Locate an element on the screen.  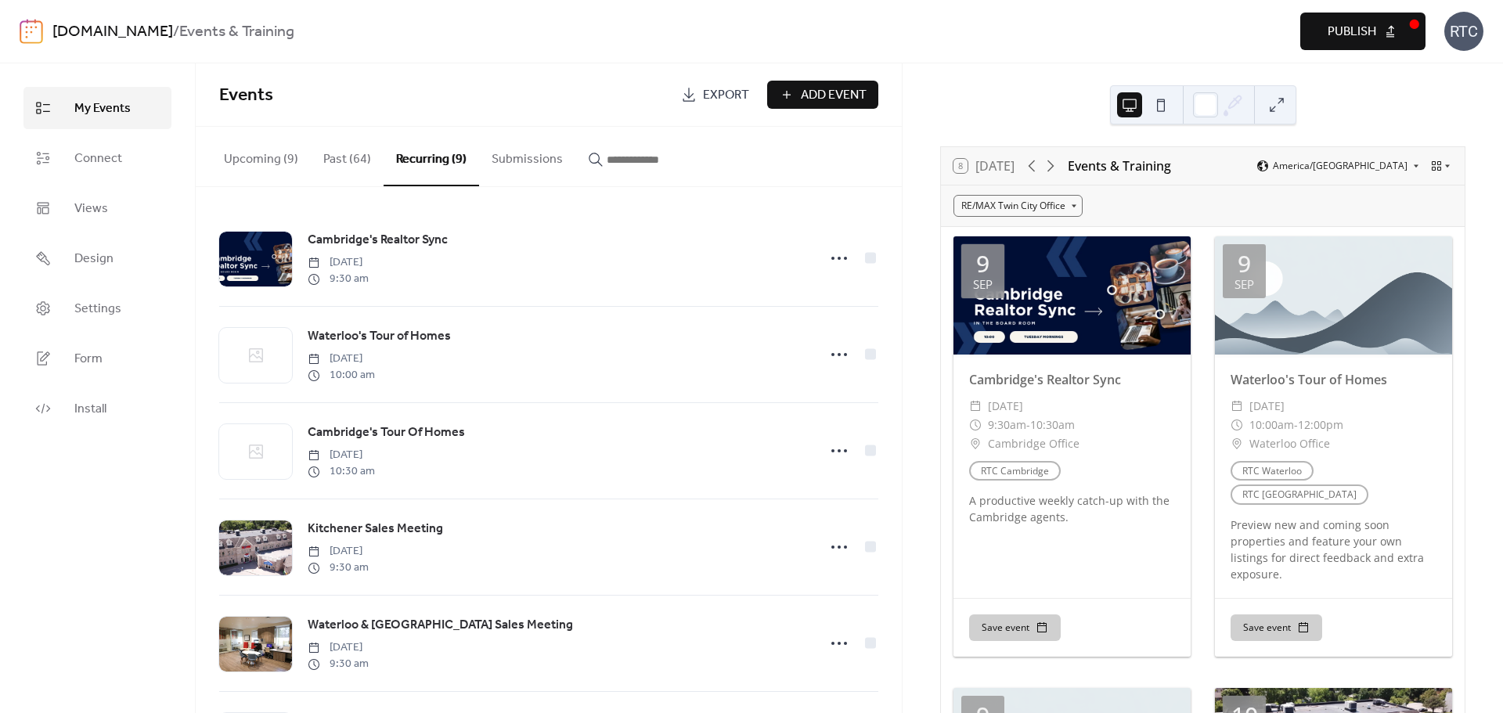
span: Waterloo's Tour of Homes is located at coordinates (379, 337).